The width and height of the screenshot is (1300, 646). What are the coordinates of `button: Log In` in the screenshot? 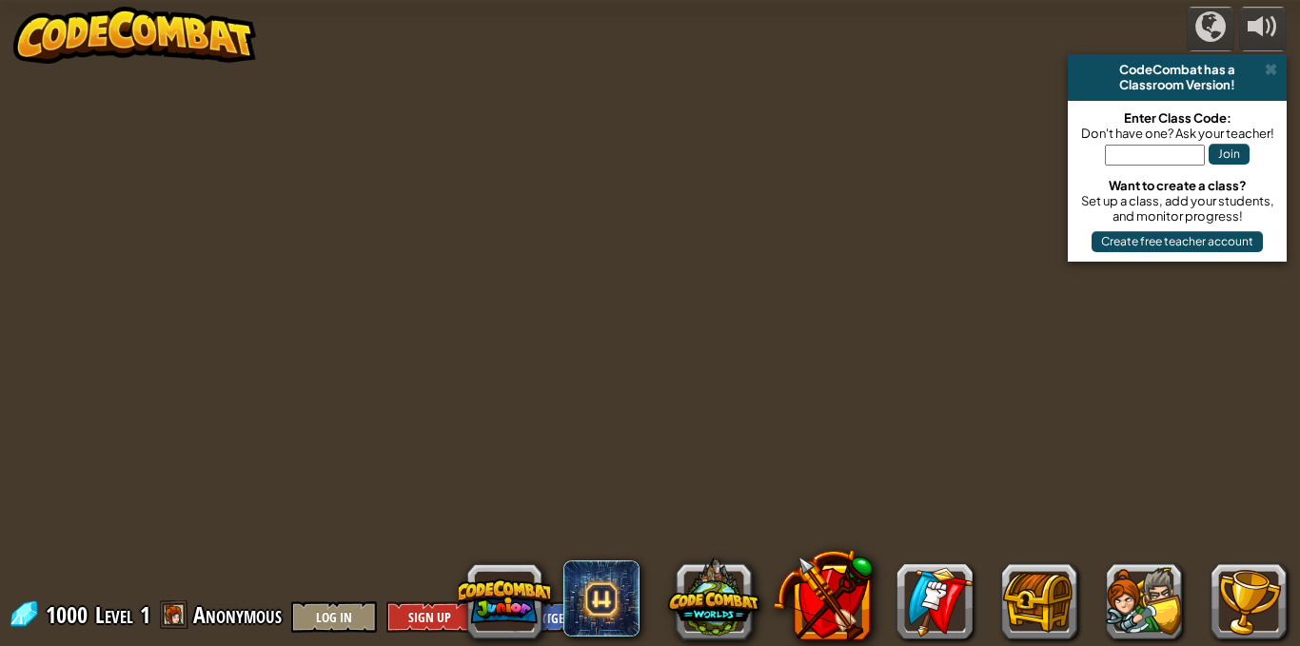 It's located at (334, 617).